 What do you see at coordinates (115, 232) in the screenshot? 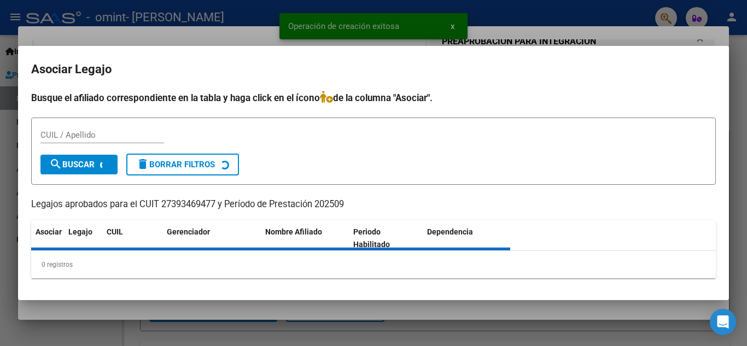
I see `span: CUIL` at bounding box center [115, 232].